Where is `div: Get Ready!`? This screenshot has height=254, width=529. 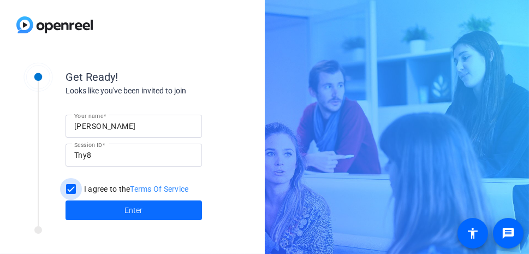
div: Get Ready! is located at coordinates (175, 77).